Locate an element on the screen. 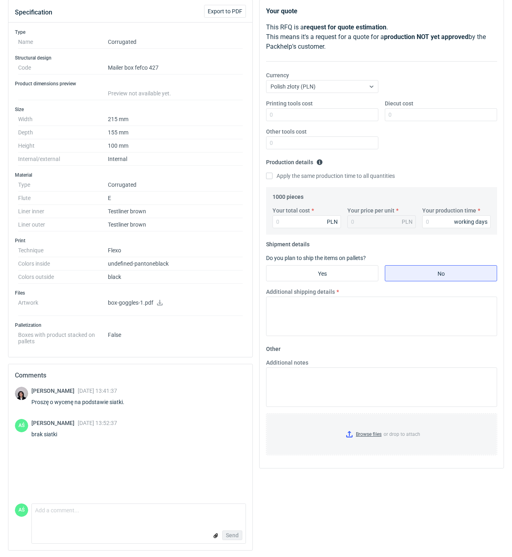  h3: Palletization is located at coordinates (130, 325).